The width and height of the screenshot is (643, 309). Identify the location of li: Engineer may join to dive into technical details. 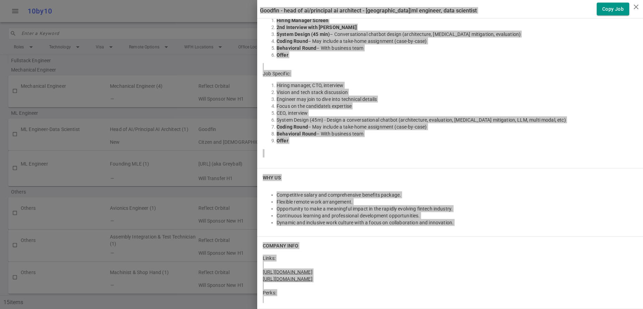
(457, 99).